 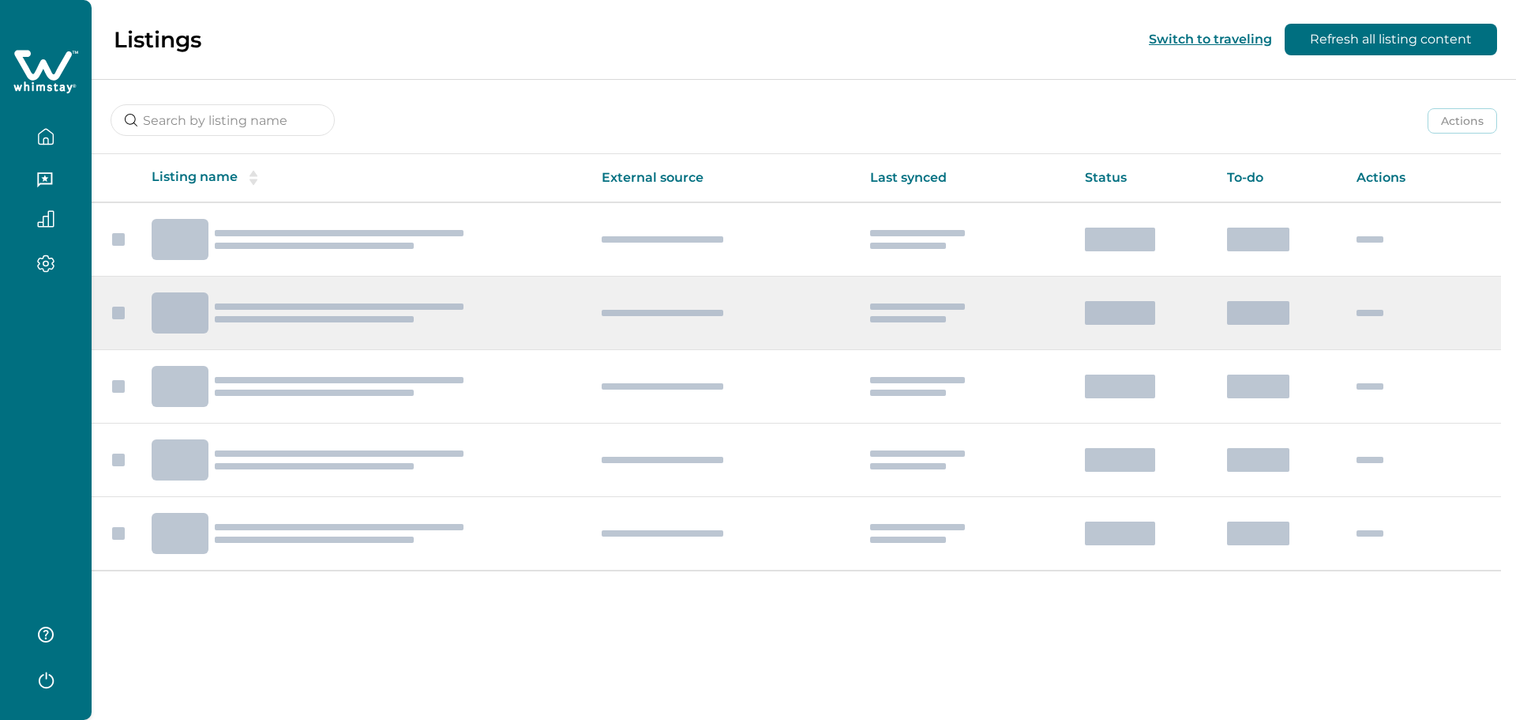 I want to click on th: Listing name, so click(x=364, y=178).